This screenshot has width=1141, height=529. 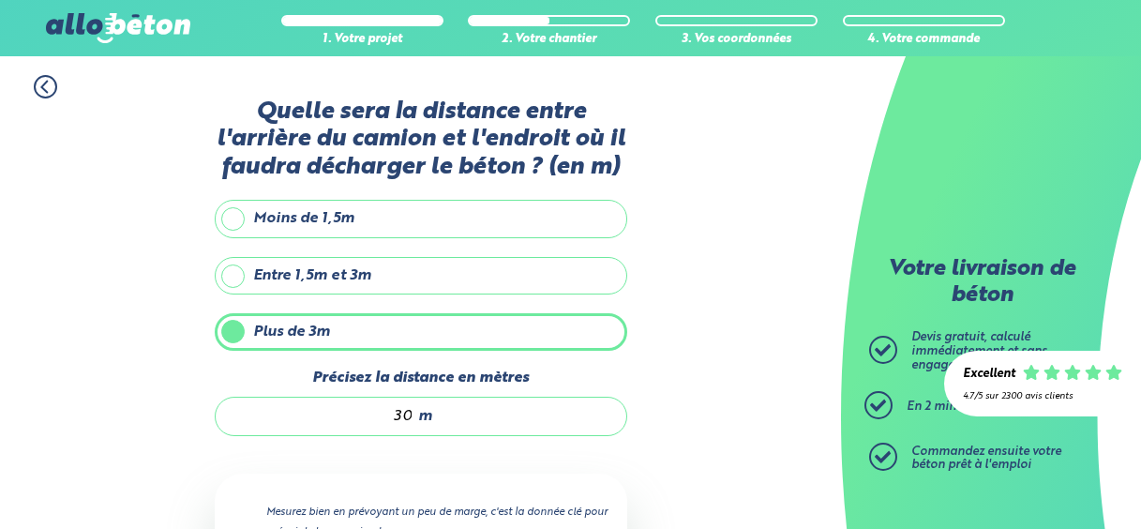 I want to click on span: m, so click(x=425, y=416).